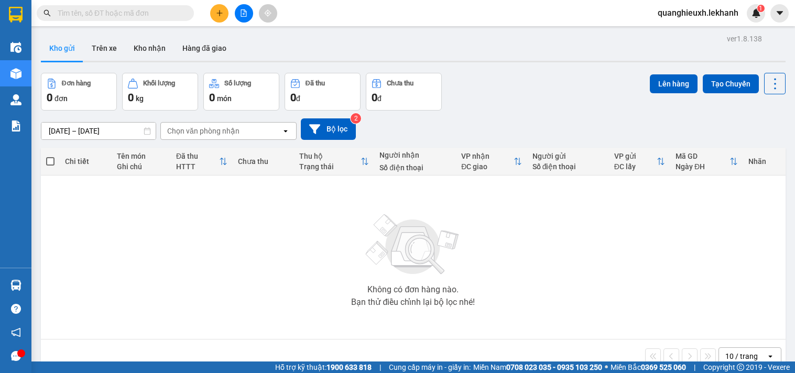 Image resolution: width=795 pixels, height=373 pixels. Describe the element at coordinates (744, 39) in the screenshot. I see `div: ver 1.8.138` at that location.